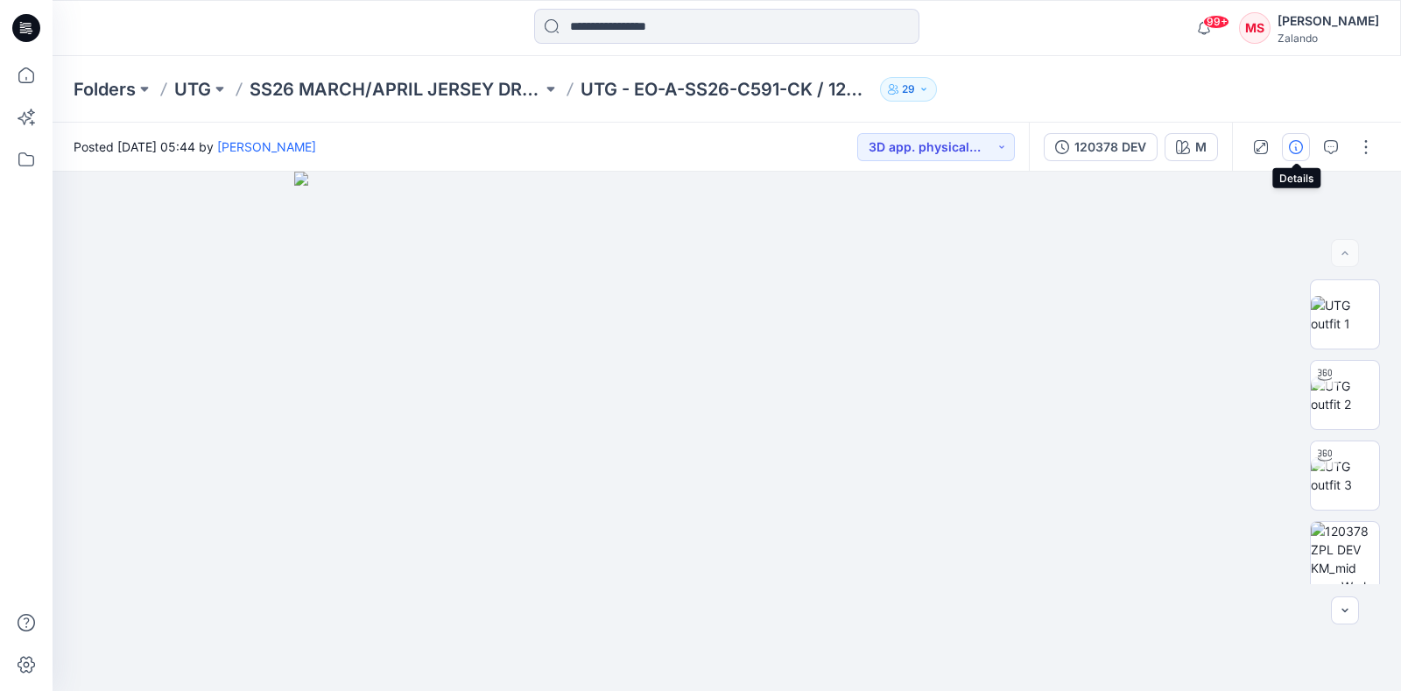  I want to click on p: Folders, so click(104, 89).